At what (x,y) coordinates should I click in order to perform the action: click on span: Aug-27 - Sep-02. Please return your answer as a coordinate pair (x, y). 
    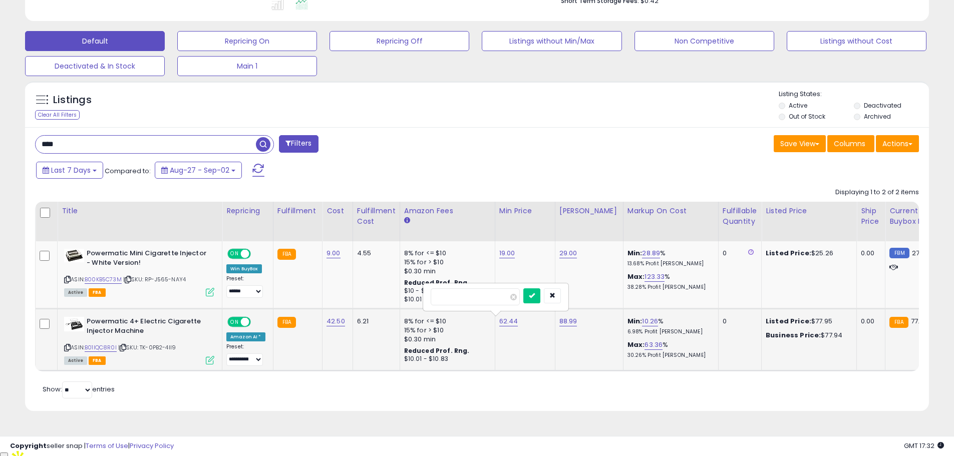
    Looking at the image, I should click on (199, 170).